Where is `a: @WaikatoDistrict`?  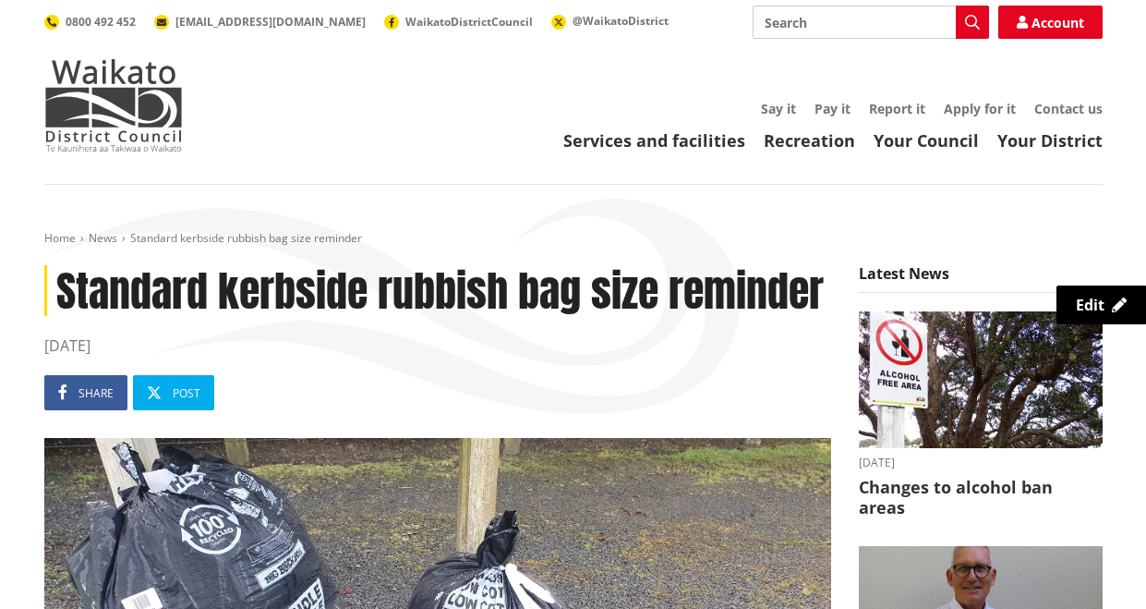
a: @WaikatoDistrict is located at coordinates (610, 20).